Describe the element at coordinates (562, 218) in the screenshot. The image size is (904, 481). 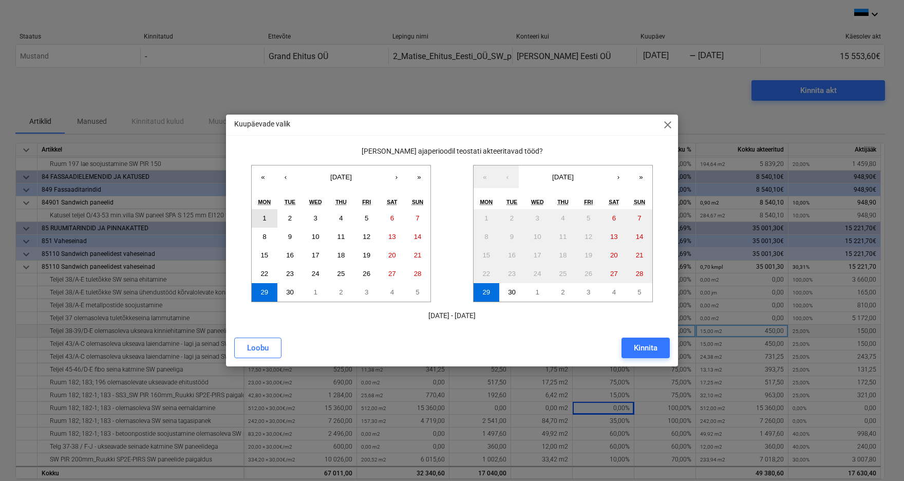
I see `abbr: 4 September 2025` at that location.